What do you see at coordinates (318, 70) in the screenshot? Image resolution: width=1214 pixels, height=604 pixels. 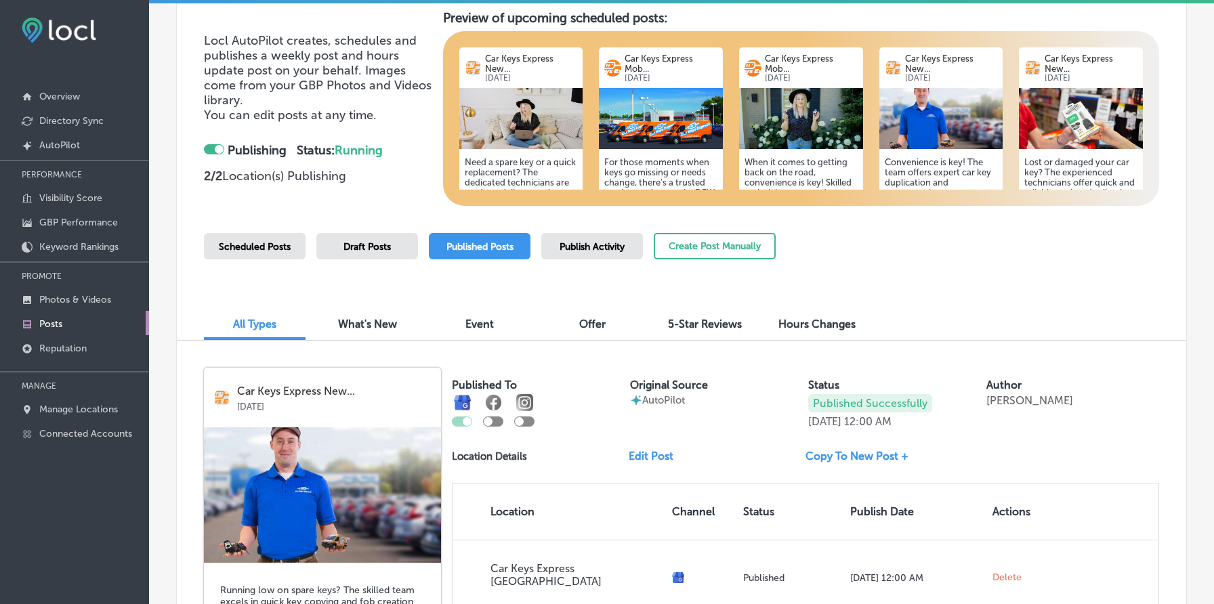 I see `span: Locl AutoPilot creates, schedules and publishes a weekly post and hours update post on your behal...` at bounding box center [318, 70].